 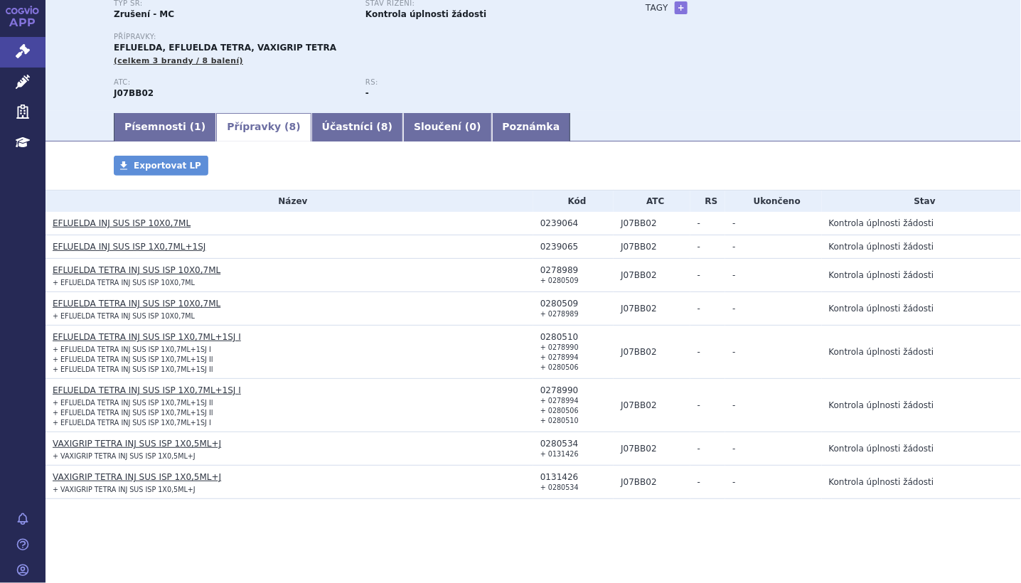 I want to click on a: Písemnosti (1), so click(x=165, y=127).